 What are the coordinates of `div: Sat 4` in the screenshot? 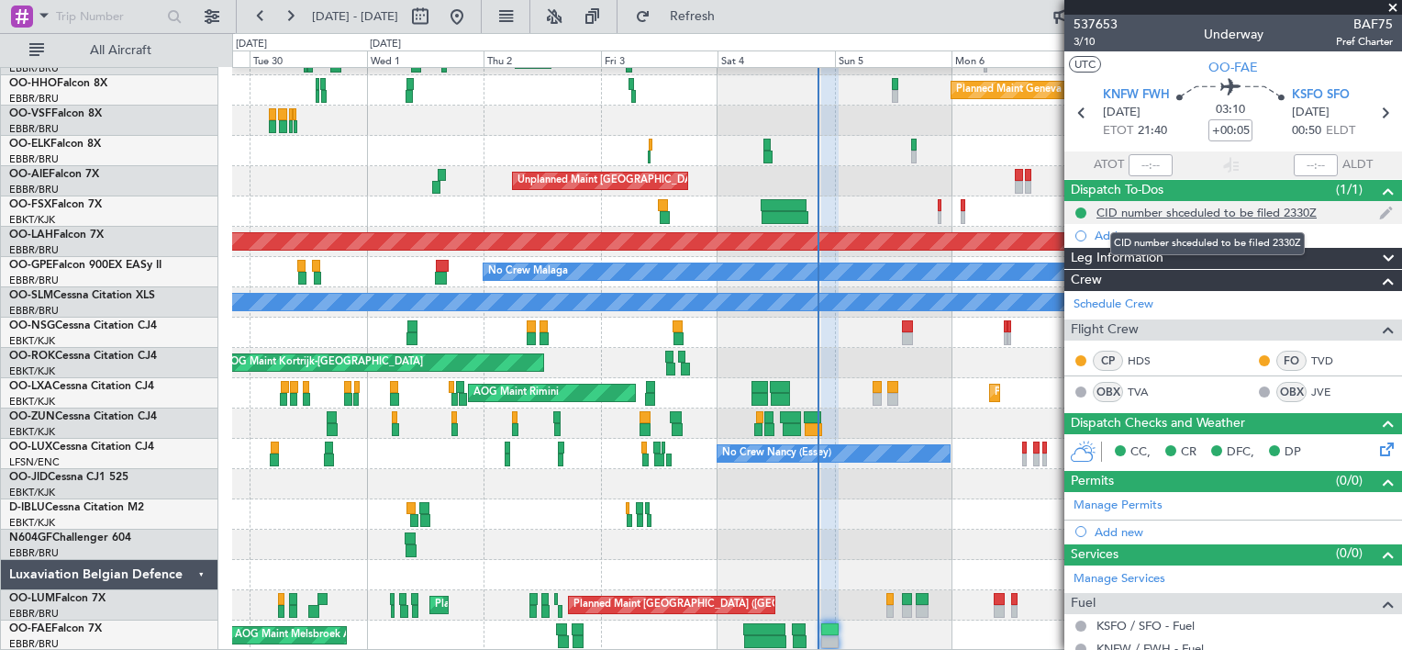 It's located at (775, 59).